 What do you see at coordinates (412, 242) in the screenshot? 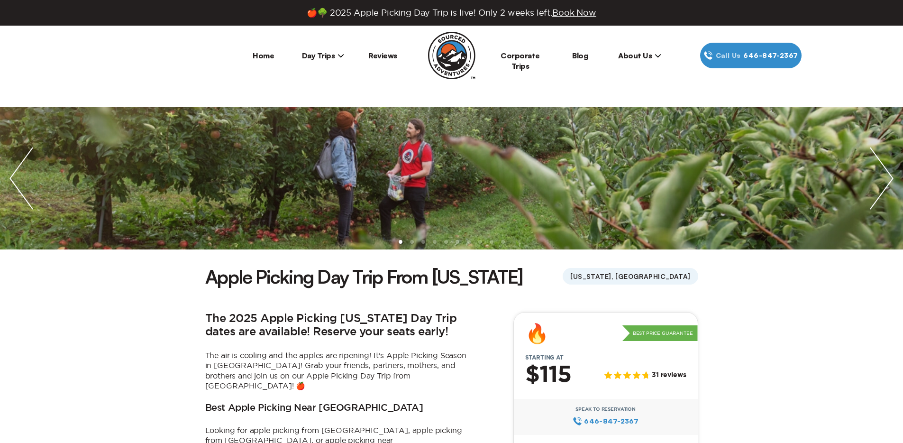
I see `li: slide item 2` at bounding box center [412, 242].